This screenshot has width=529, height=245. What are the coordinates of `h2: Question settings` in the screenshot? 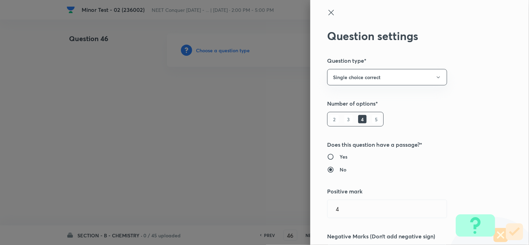 It's located at (408, 36).